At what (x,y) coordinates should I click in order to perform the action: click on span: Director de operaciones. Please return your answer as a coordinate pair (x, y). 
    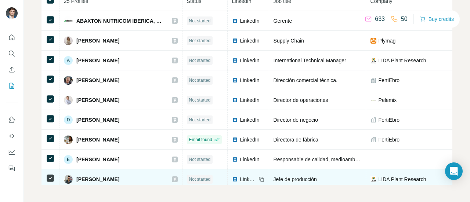
    Looking at the image, I should click on (301, 100).